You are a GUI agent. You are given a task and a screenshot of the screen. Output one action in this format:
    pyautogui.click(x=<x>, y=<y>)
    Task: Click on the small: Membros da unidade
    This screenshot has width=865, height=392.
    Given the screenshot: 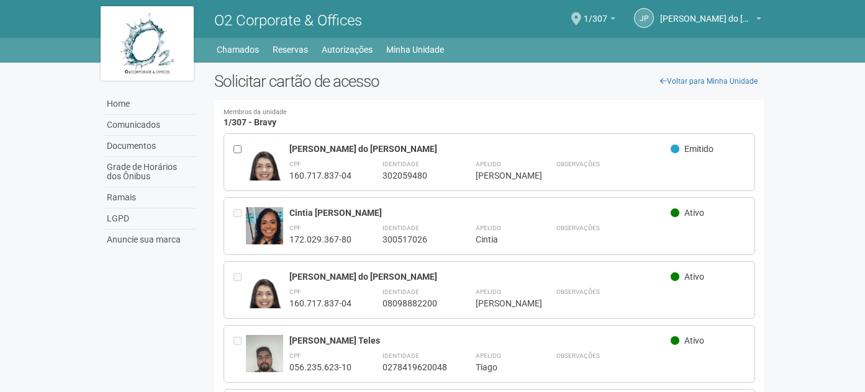 What is the action you would take?
    pyautogui.click(x=489, y=112)
    